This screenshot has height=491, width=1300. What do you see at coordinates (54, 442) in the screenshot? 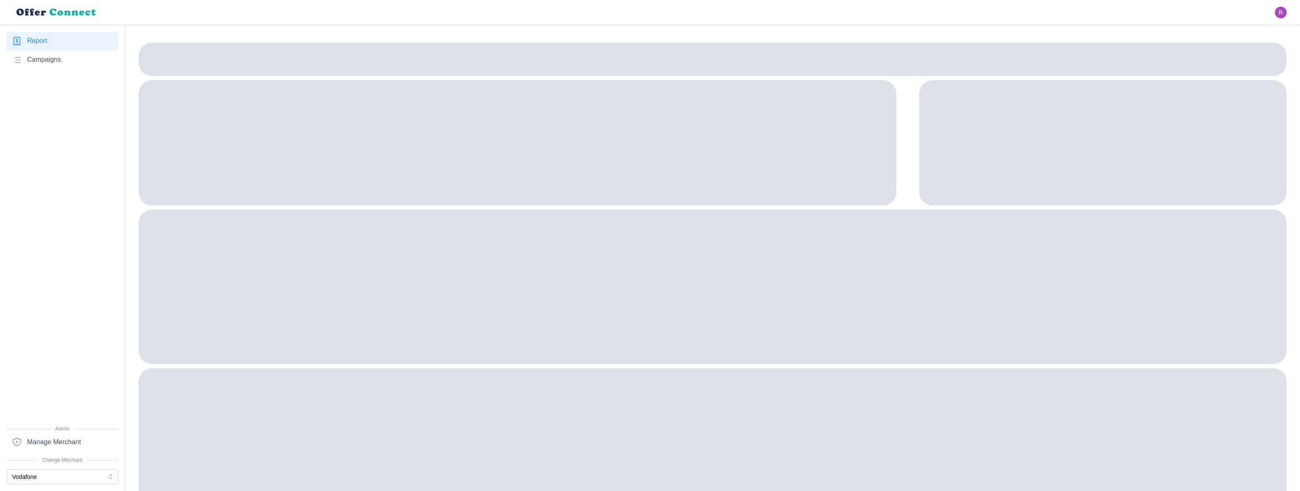
I see `span: Manage Merchant` at bounding box center [54, 442].